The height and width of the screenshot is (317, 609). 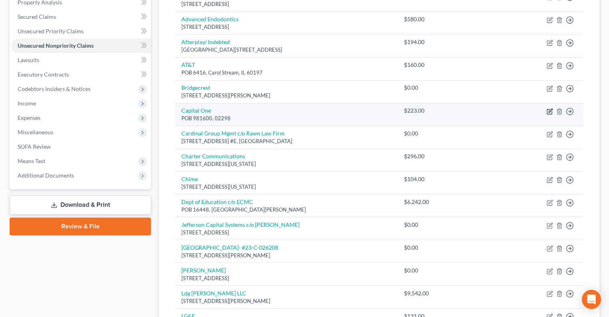 I want to click on span: Unsecured Priority Claims, so click(x=50, y=31).